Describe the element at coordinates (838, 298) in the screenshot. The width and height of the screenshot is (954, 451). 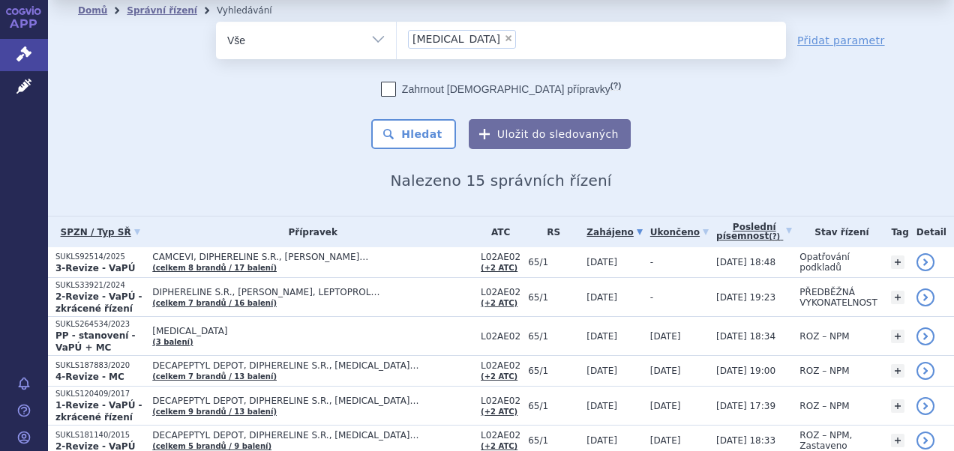
I see `span: PŘEDBĚŽNÁ VYKONATELNOST` at that location.